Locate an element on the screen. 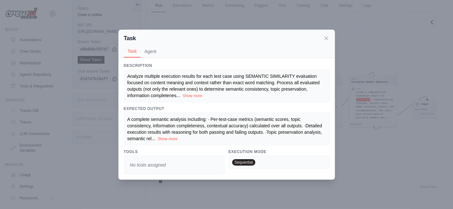  h3: Execution Mode is located at coordinates (279, 152).